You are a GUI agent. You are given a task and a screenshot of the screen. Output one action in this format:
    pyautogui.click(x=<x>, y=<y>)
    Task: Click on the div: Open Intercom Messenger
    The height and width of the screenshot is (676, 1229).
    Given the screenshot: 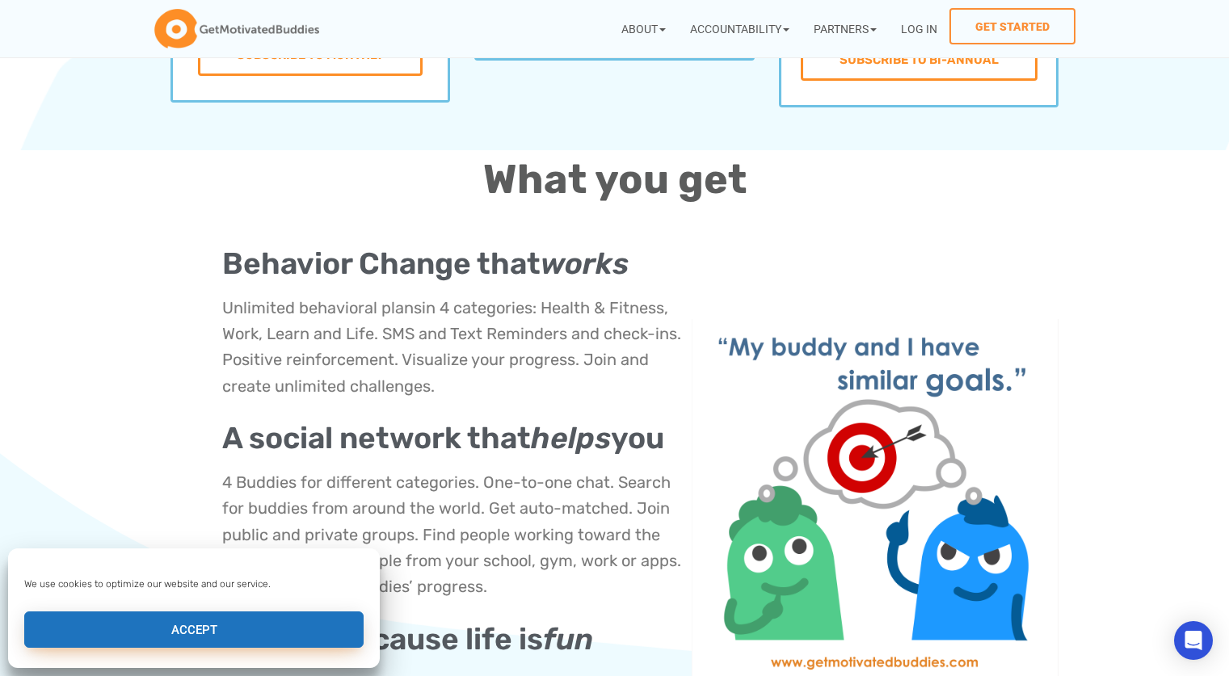 What is the action you would take?
    pyautogui.click(x=1193, y=641)
    